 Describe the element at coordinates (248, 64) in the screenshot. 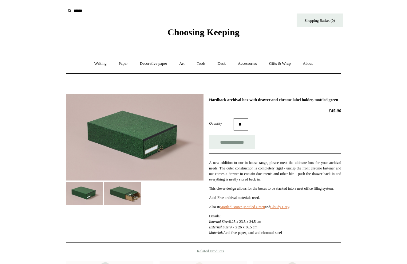

I see `a: Accessories` at that location.